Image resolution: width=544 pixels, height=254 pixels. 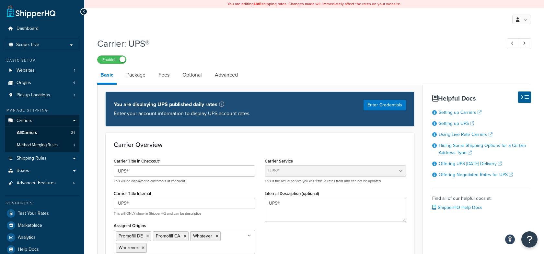 I want to click on a: Basic, so click(x=107, y=76).